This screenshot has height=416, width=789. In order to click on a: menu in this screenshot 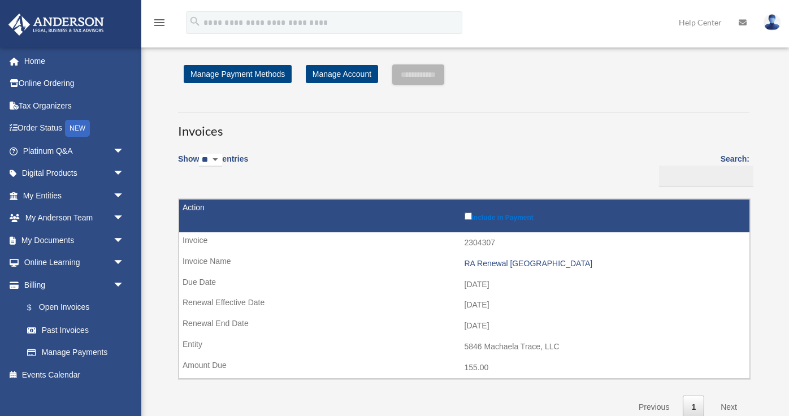, I will do `click(159, 24)`.